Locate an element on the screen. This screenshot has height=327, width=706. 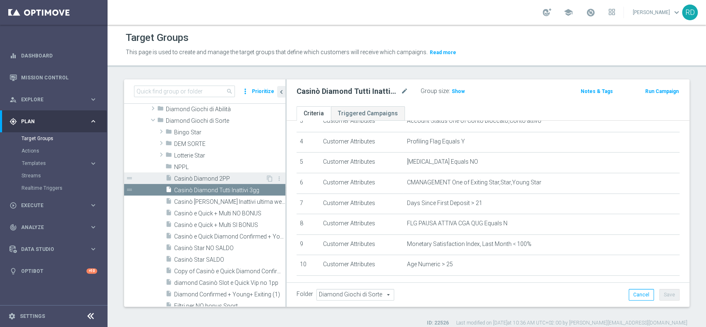
div: +10 is located at coordinates (92, 271).